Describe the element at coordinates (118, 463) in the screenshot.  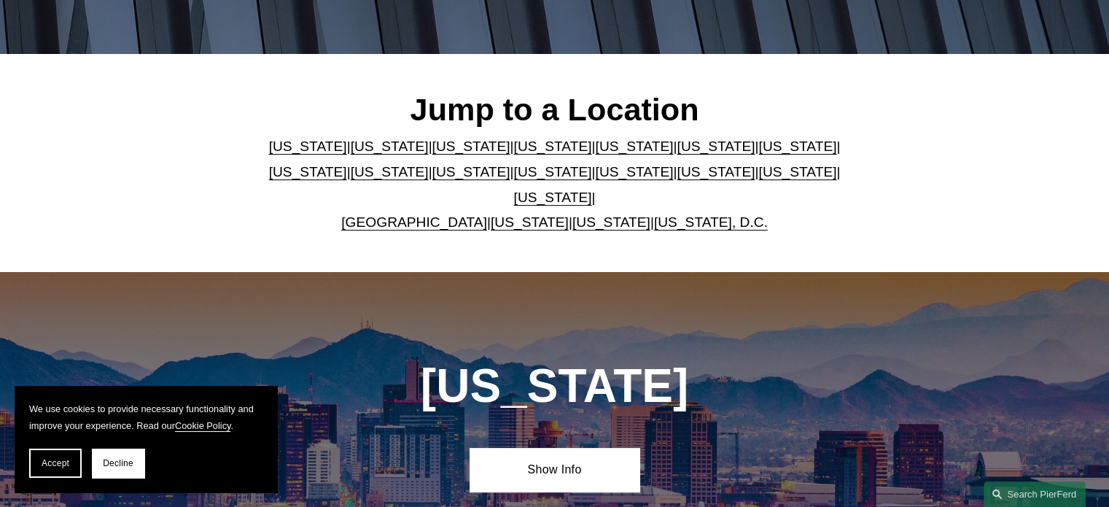
I see `span: Decline` at that location.